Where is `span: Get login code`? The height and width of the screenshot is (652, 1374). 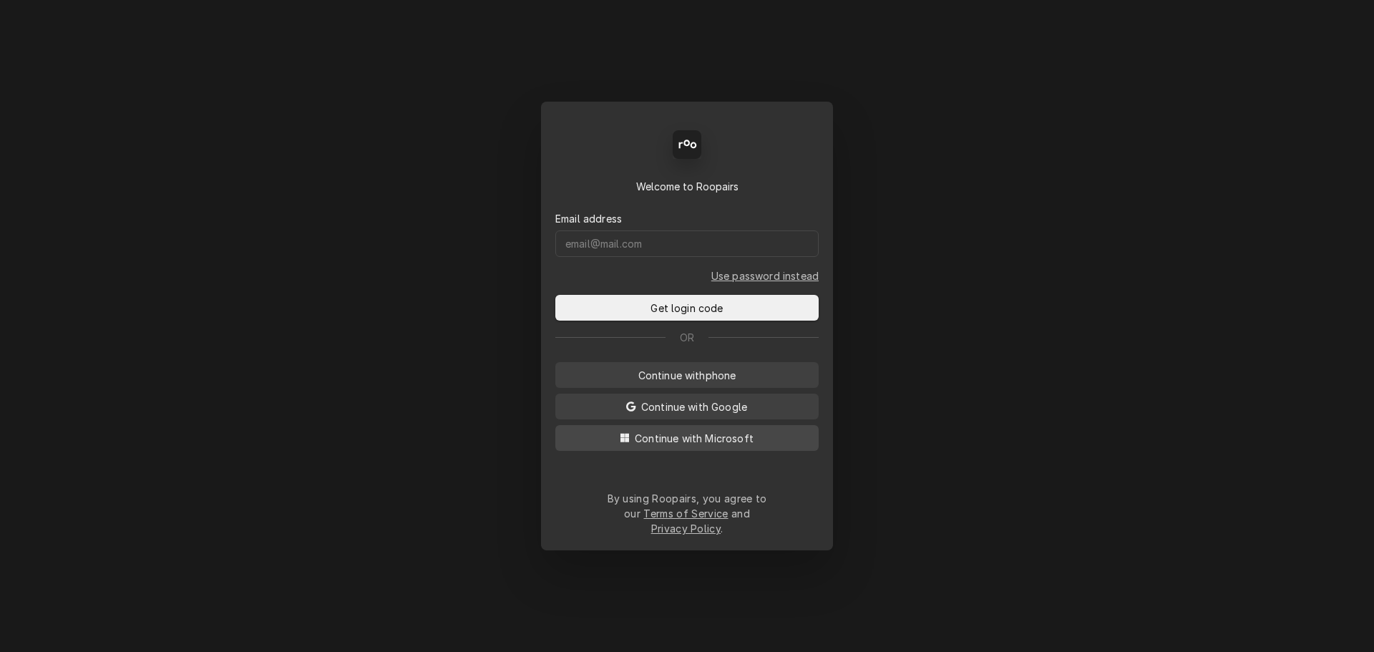 span: Get login code is located at coordinates (686, 308).